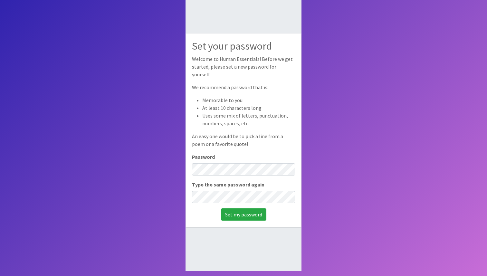  I want to click on li: Uses some mix of letters, punctuation, numbers, spaces, etc., so click(249, 119).